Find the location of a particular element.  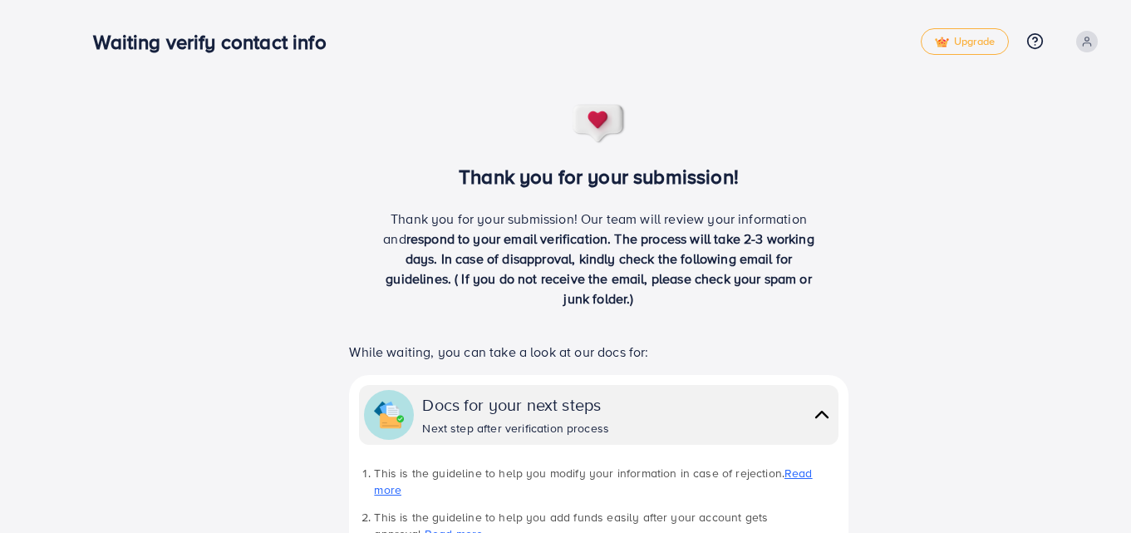

img: success is located at coordinates (599, 124).